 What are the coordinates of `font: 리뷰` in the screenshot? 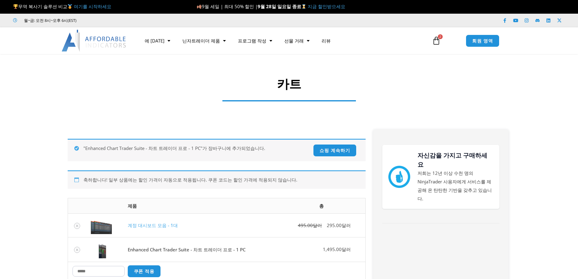 It's located at (326, 41).